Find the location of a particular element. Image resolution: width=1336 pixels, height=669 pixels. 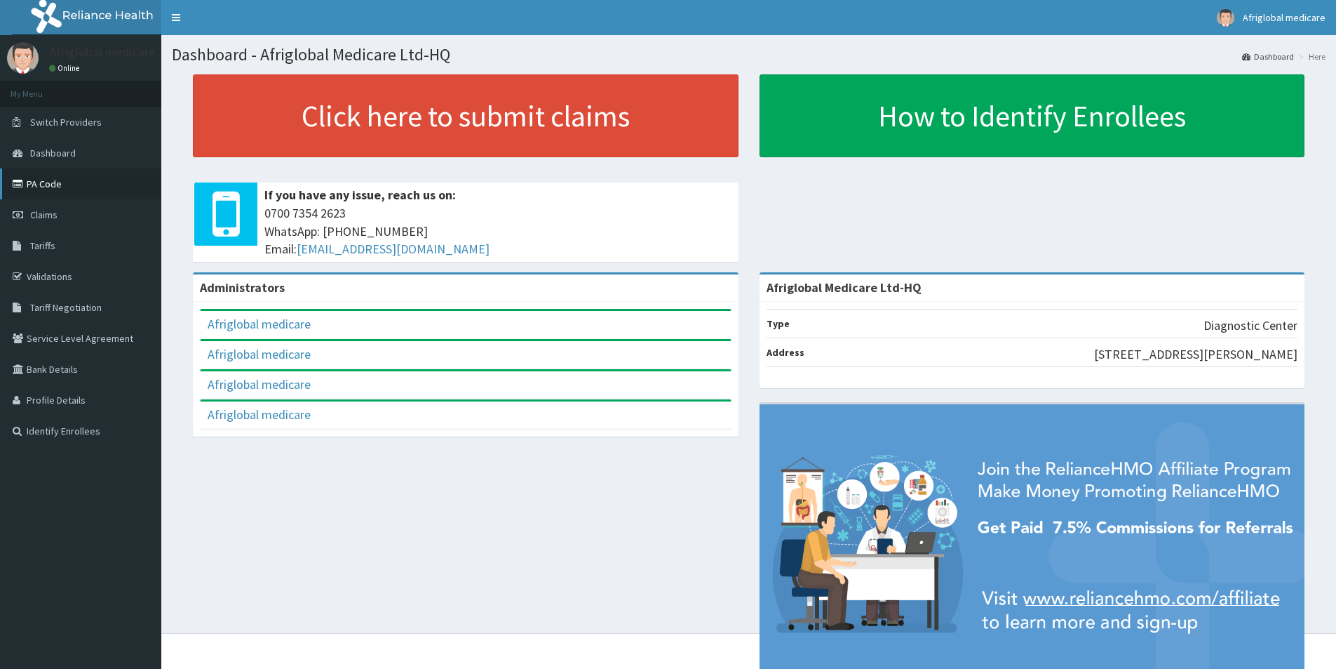

b: Administrators is located at coordinates (242, 287).